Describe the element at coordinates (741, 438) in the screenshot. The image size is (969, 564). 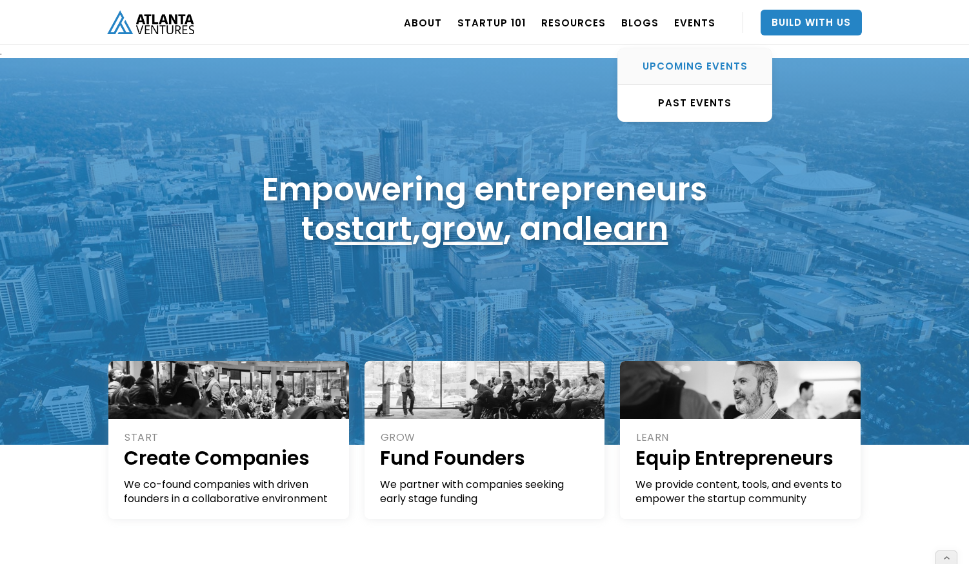
I see `div: LEARN` at that location.